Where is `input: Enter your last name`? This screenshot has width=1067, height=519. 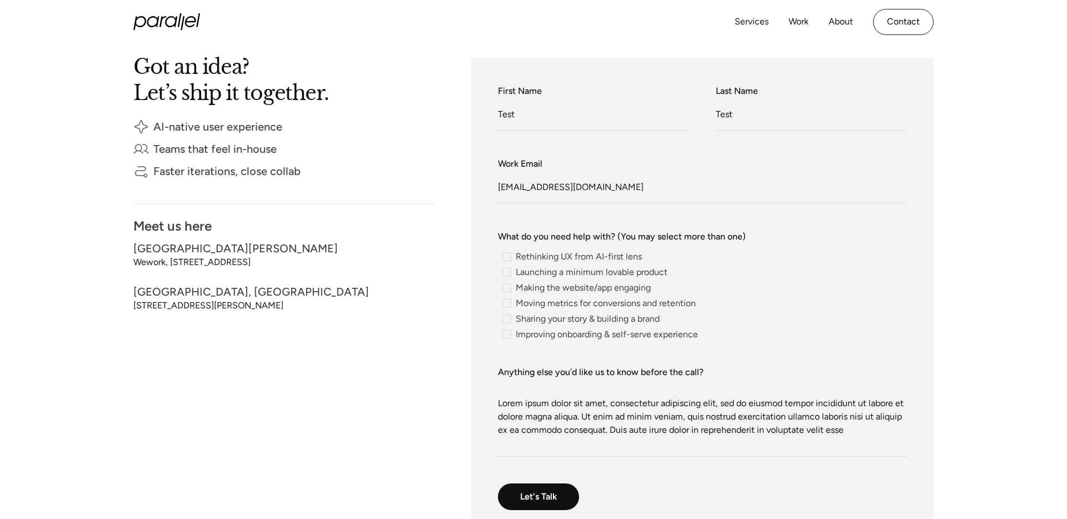 input: Enter your last name is located at coordinates (811, 115).